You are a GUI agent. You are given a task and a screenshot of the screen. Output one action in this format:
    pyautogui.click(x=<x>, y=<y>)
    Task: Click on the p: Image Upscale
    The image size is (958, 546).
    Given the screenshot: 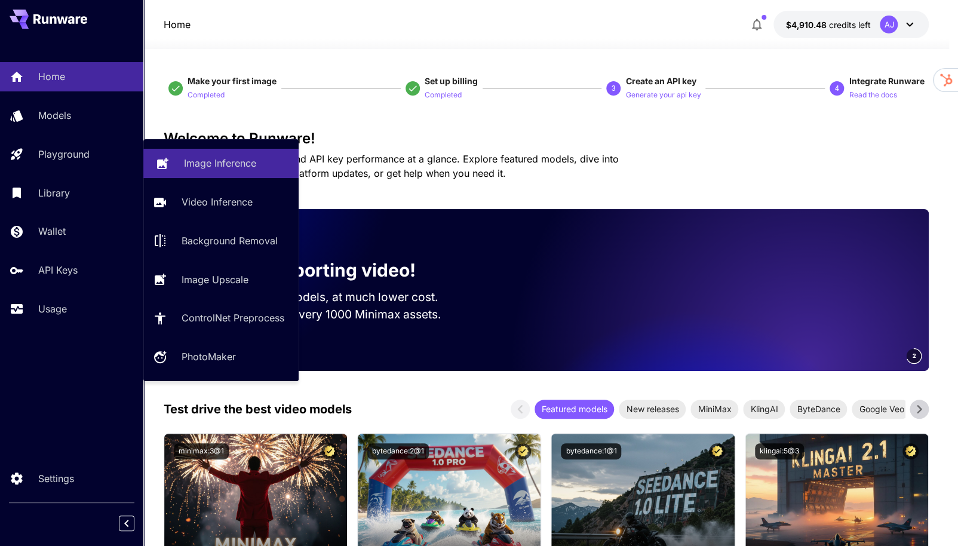 What is the action you would take?
    pyautogui.click(x=215, y=280)
    